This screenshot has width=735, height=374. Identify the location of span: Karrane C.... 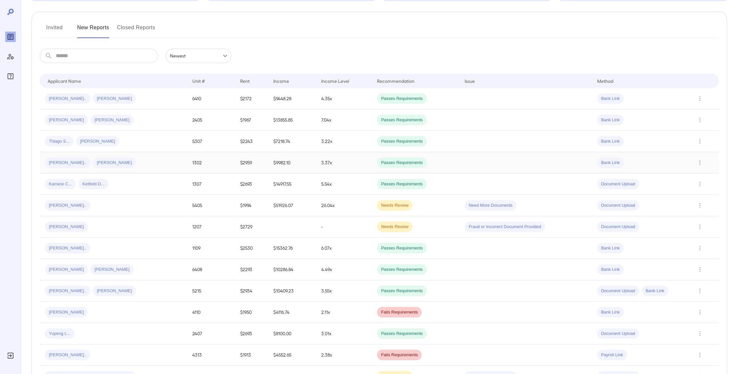
(60, 184).